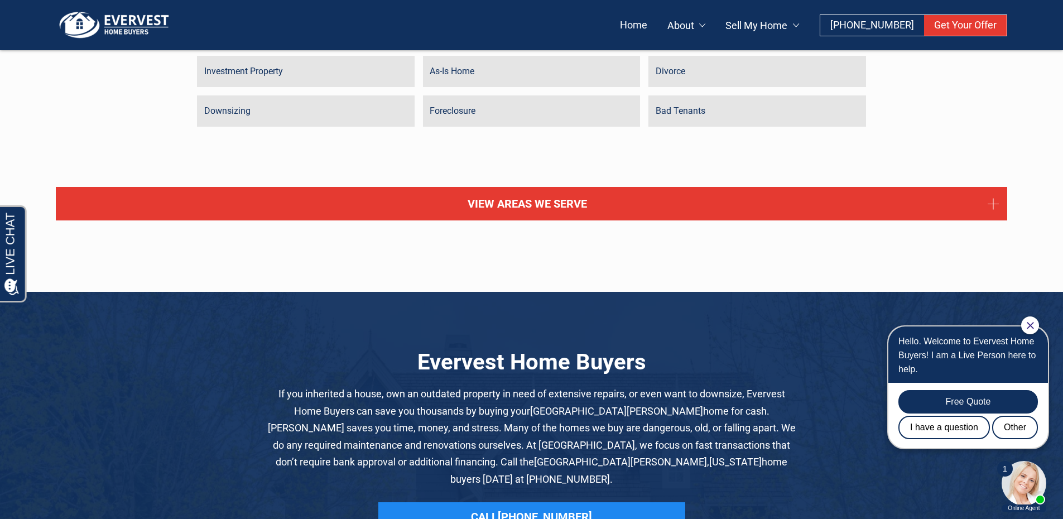 The width and height of the screenshot is (1063, 519). What do you see at coordinates (763, 25) in the screenshot?
I see `a: Sell My Home` at bounding box center [763, 25].